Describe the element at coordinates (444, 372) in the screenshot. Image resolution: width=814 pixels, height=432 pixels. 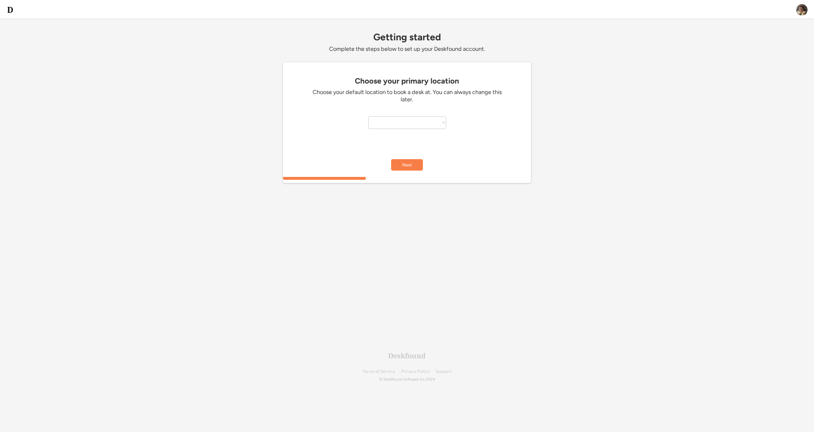
I see `a: Support` at that location.